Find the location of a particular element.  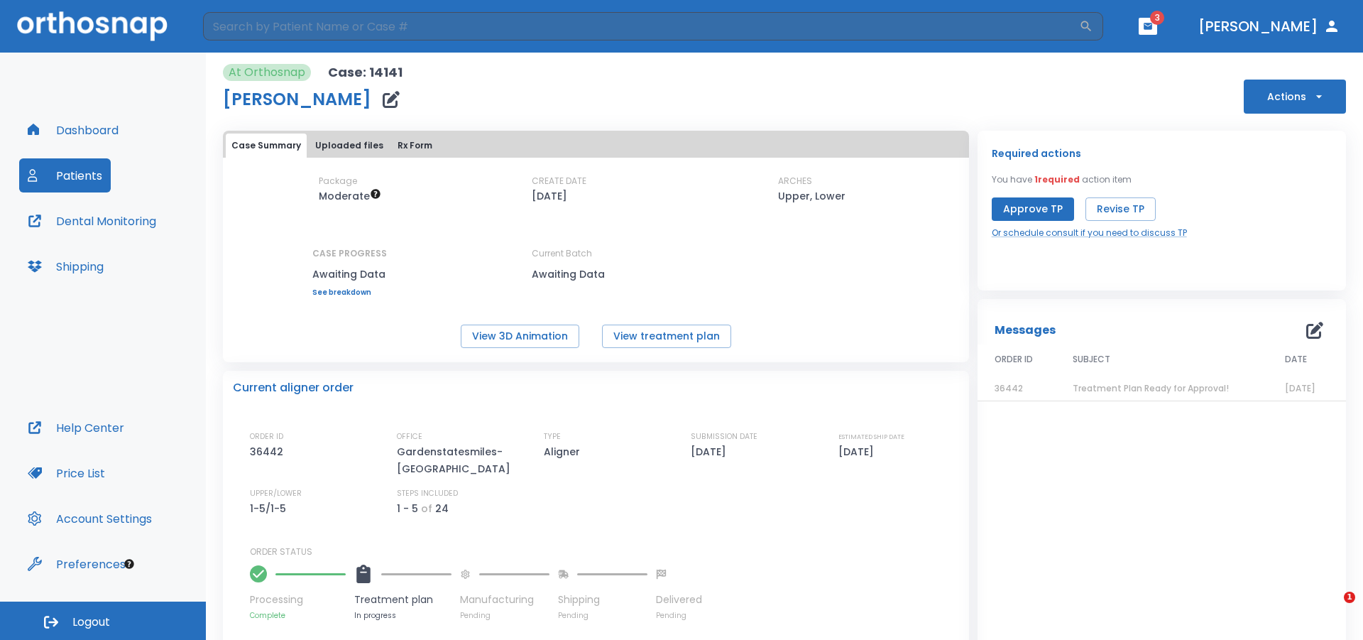

button: Uploaded files is located at coordinates (349, 146).